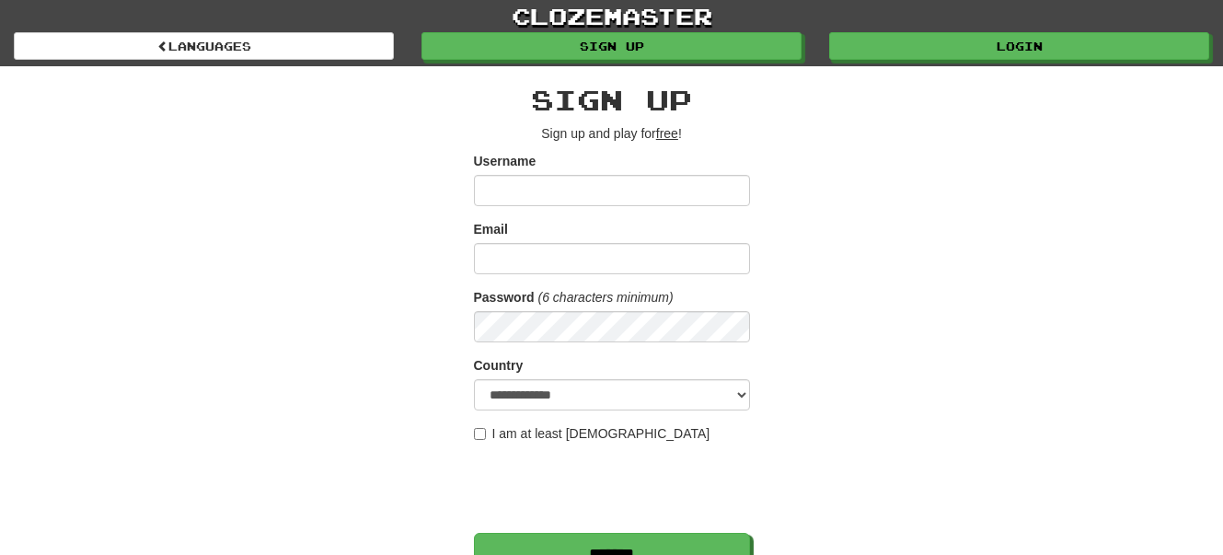 The image size is (1223, 555). What do you see at coordinates (667, 133) in the screenshot?
I see `u: free` at bounding box center [667, 133].